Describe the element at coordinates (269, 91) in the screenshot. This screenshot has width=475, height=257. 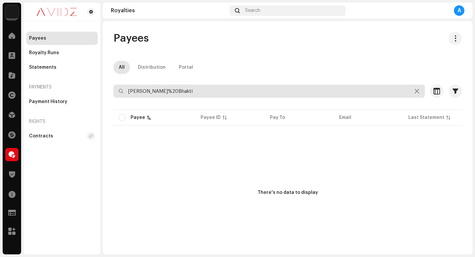
I see `input: Search` at that location.